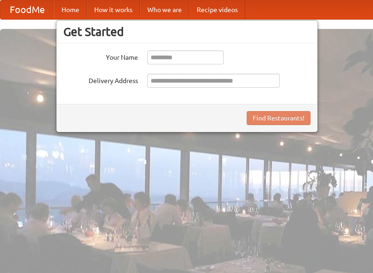 This screenshot has width=373, height=273. Describe the element at coordinates (218, 10) in the screenshot. I see `a: Recipe videos` at that location.